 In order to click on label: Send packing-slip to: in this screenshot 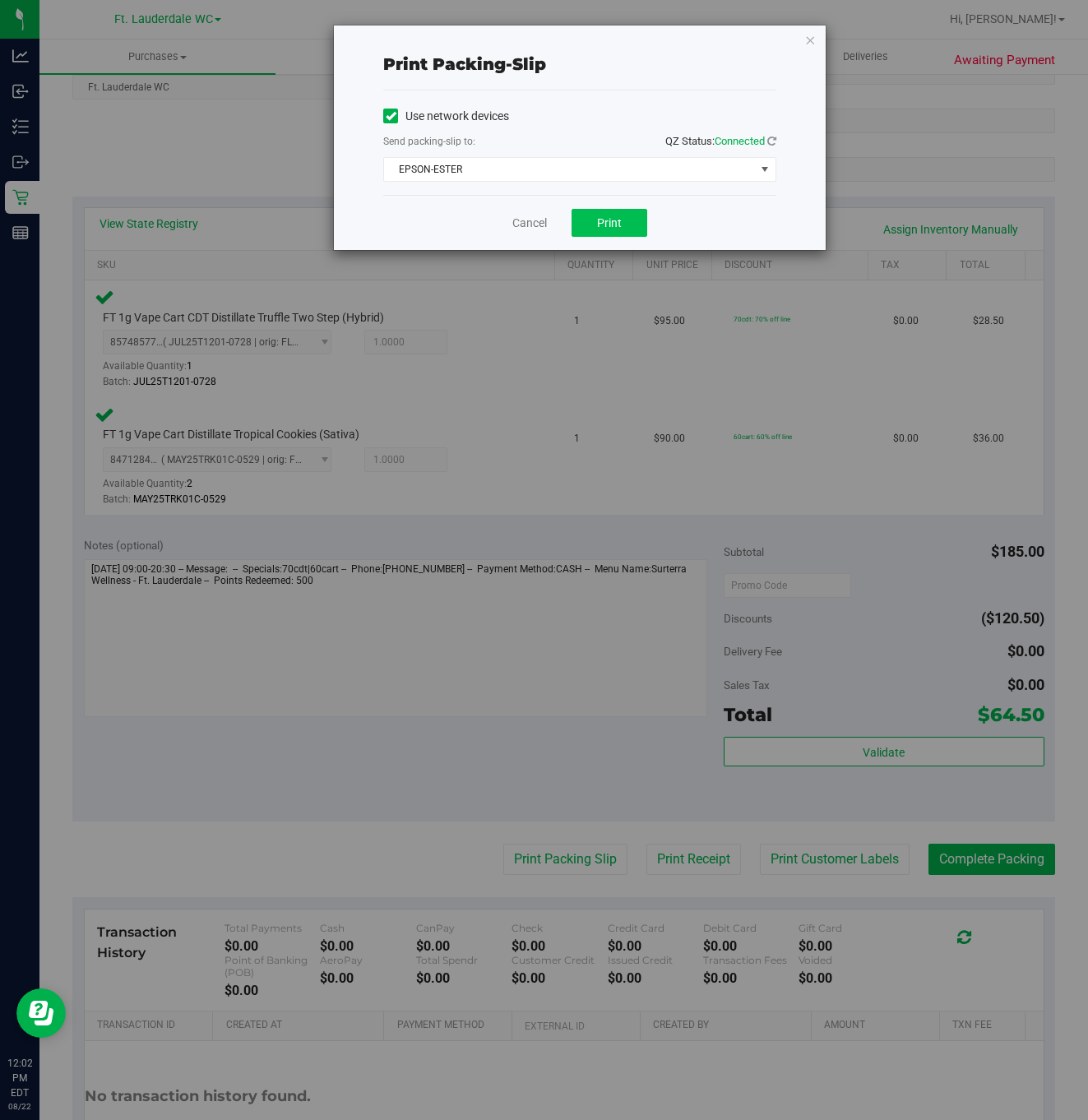, I will do `click(429, 141)`.